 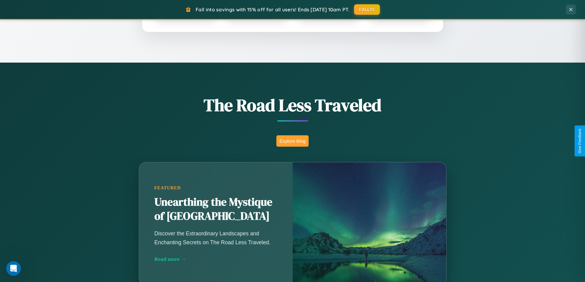 I want to click on p: Discover the Extraordinary Landscapes and Enchanting Secrets on The Road Less Traveled., so click(x=216, y=238).